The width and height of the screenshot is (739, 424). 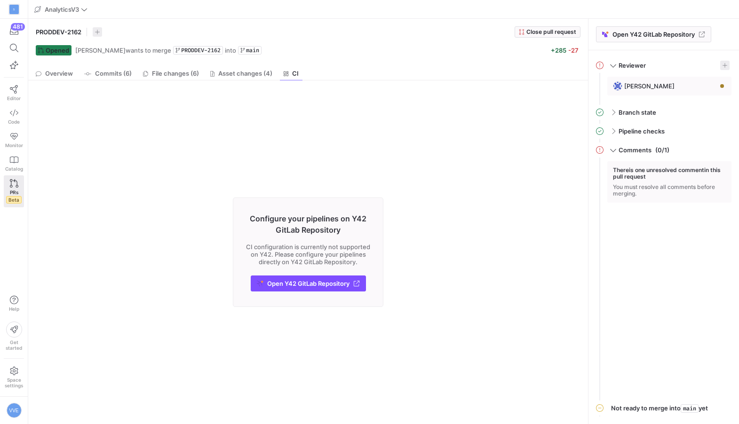 What do you see at coordinates (559, 50) in the screenshot?
I see `span: +285` at bounding box center [559, 50].